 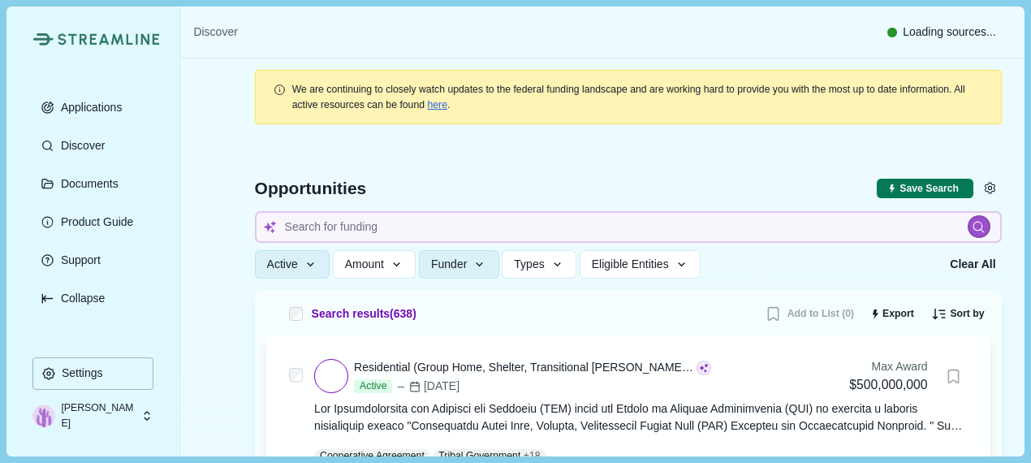 What do you see at coordinates (479, 455) in the screenshot?
I see `p: Tribal Government` at bounding box center [479, 455].